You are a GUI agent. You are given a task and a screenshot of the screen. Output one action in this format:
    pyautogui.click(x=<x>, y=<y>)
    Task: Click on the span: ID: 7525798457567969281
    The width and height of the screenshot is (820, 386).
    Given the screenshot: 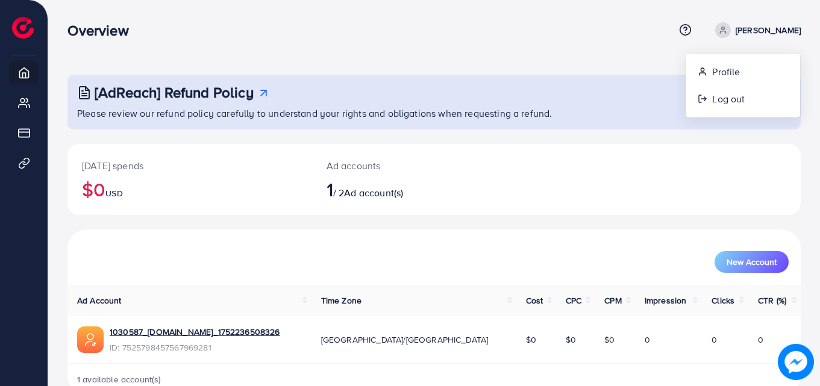 What is the action you would take?
    pyautogui.click(x=195, y=348)
    